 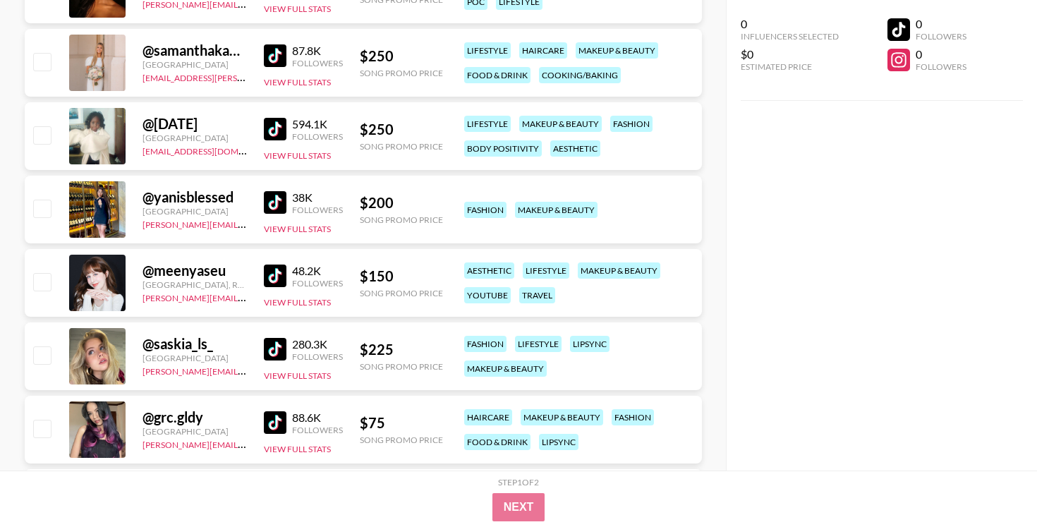 I want to click on div: @ saskia_ls_, so click(x=195, y=344).